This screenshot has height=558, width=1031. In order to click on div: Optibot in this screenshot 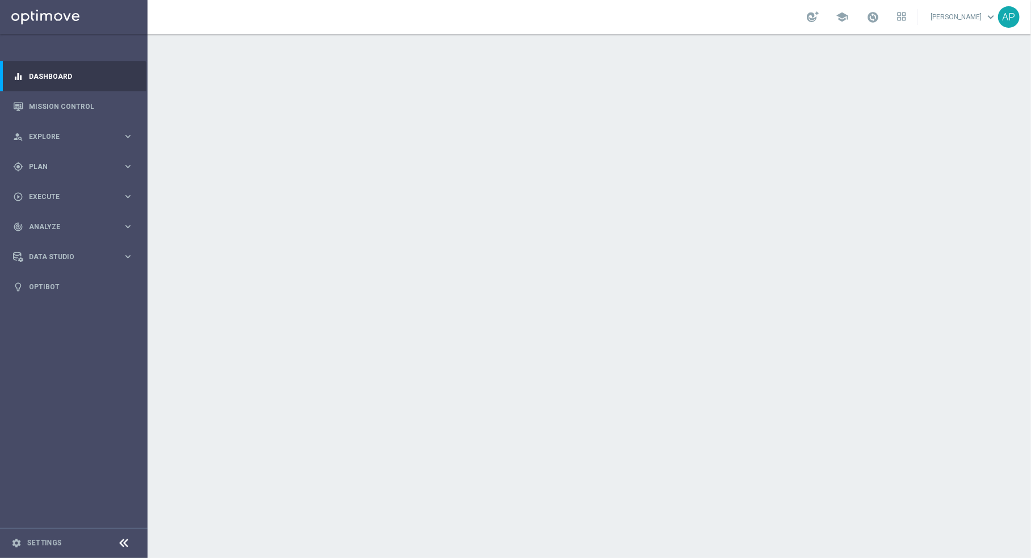, I will do `click(73, 287)`.